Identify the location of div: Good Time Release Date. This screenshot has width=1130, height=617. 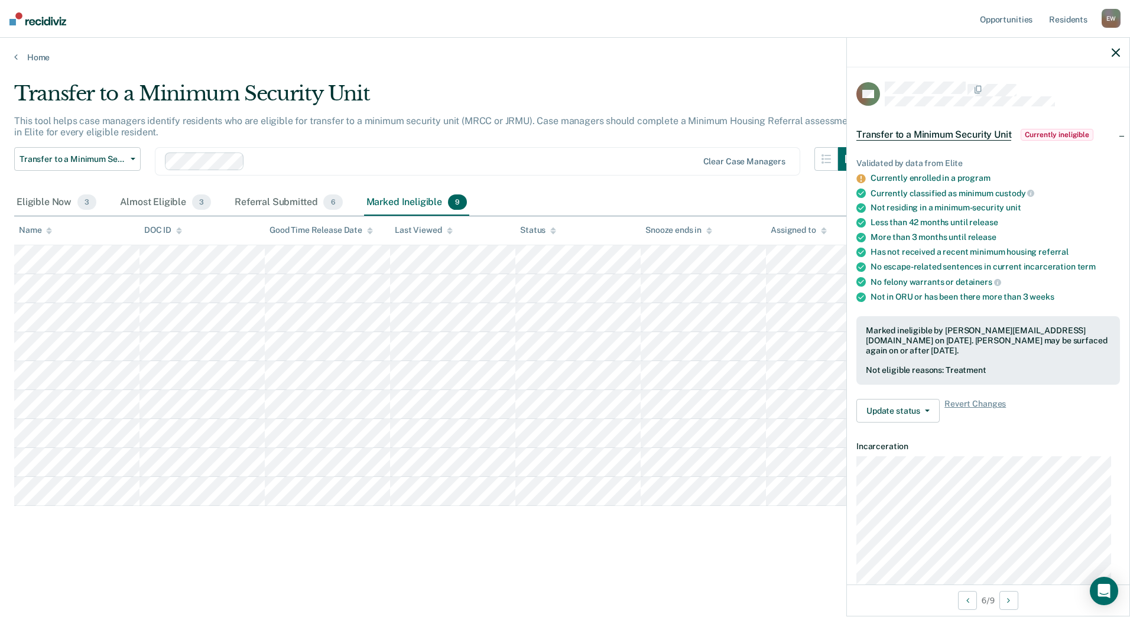
(321, 230).